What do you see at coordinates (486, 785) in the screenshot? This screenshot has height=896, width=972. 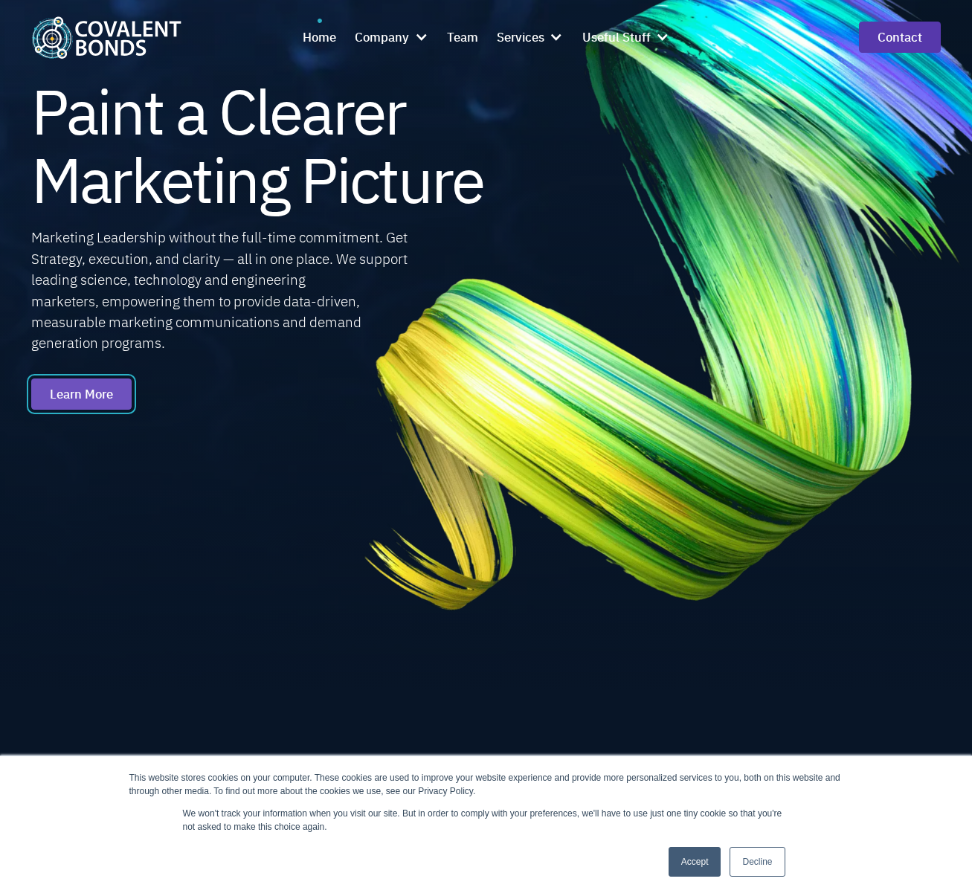 I see `div: This website stores cookies on your computer. These cookies are used to improve your website expe...` at bounding box center [486, 785].